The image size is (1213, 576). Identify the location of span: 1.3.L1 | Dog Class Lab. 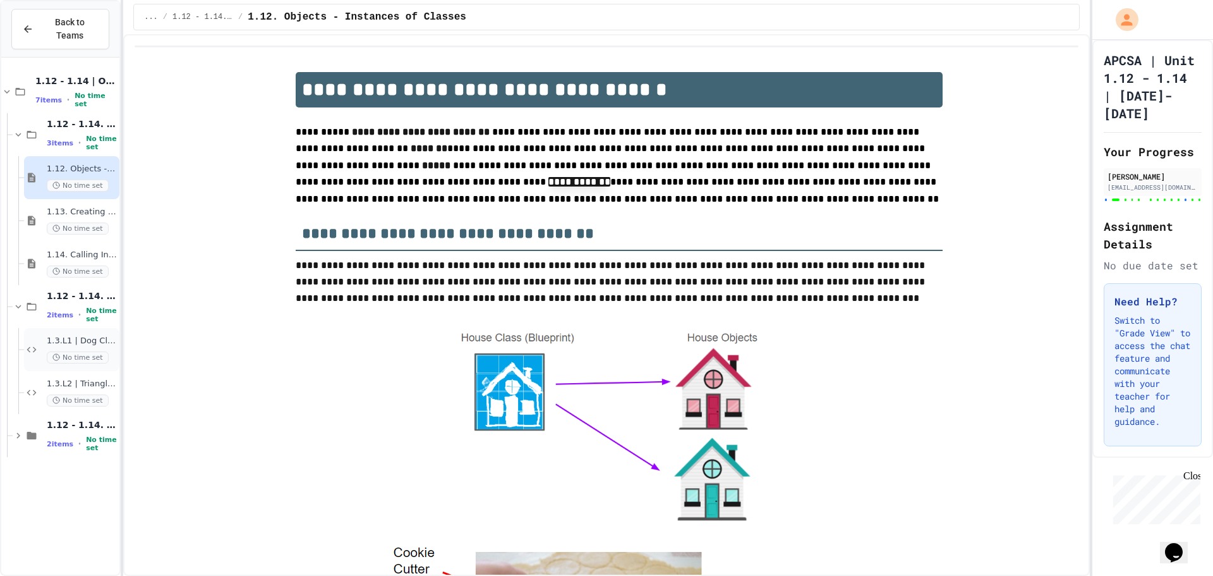
(82, 341).